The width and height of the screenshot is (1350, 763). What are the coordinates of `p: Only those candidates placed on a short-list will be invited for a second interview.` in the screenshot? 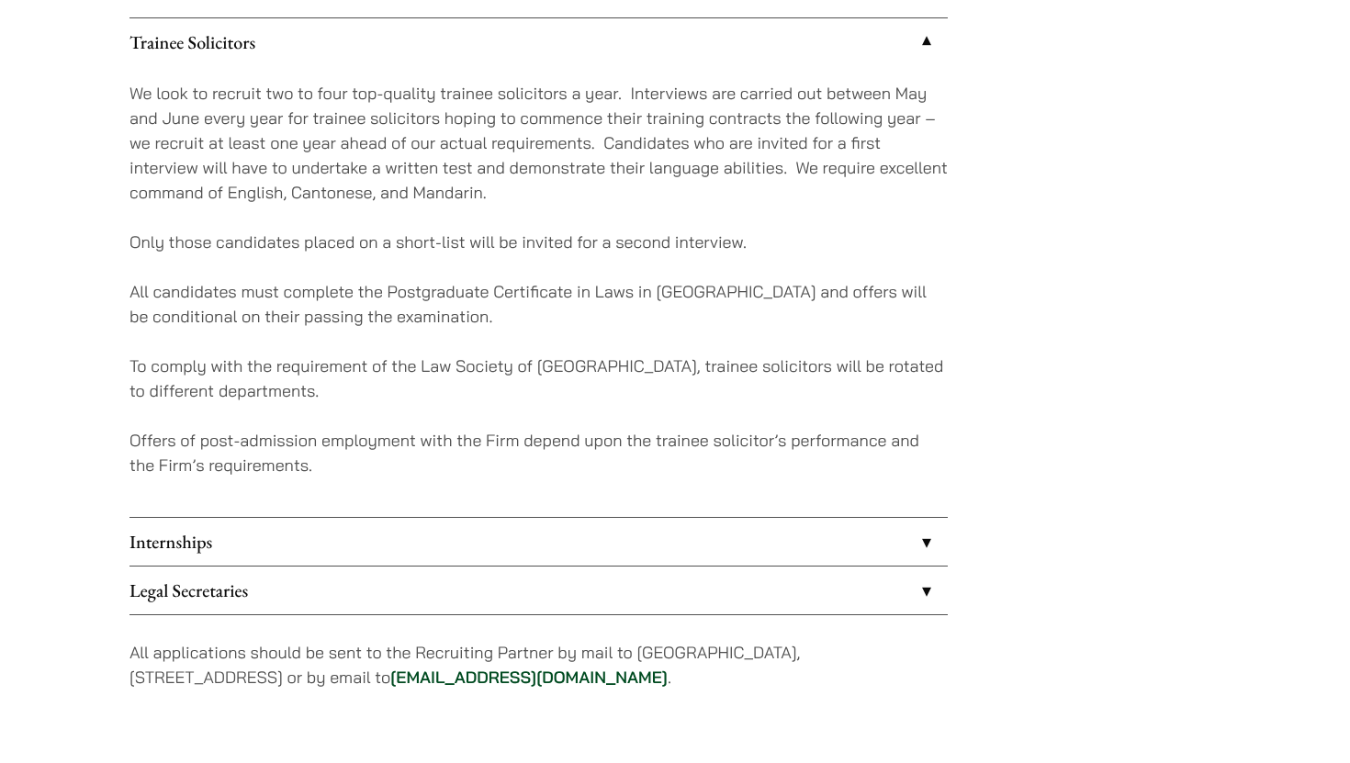 It's located at (538, 241).